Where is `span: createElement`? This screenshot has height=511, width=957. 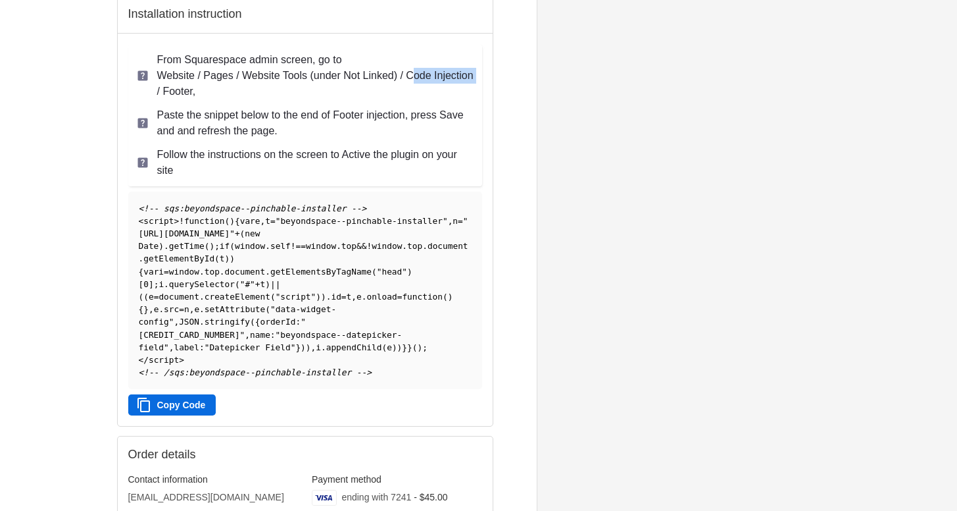
span: createElement is located at coordinates (238, 296).